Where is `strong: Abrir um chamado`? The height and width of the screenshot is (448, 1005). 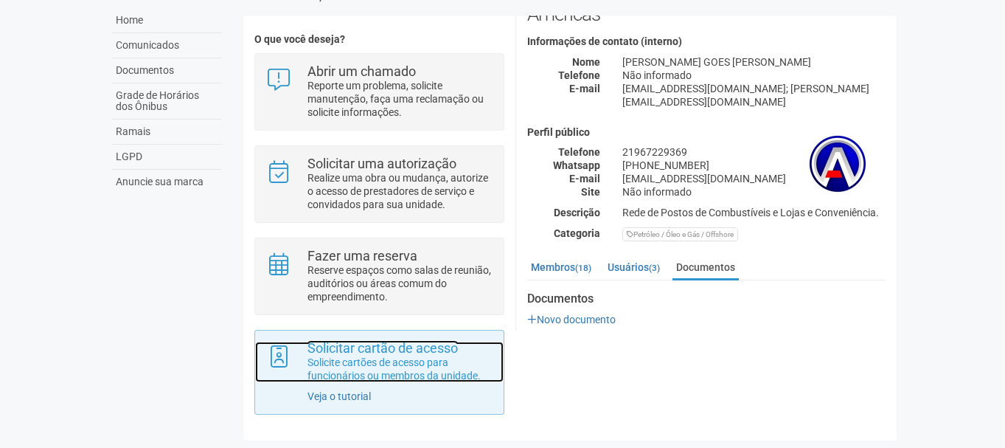 strong: Abrir um chamado is located at coordinates (361, 71).